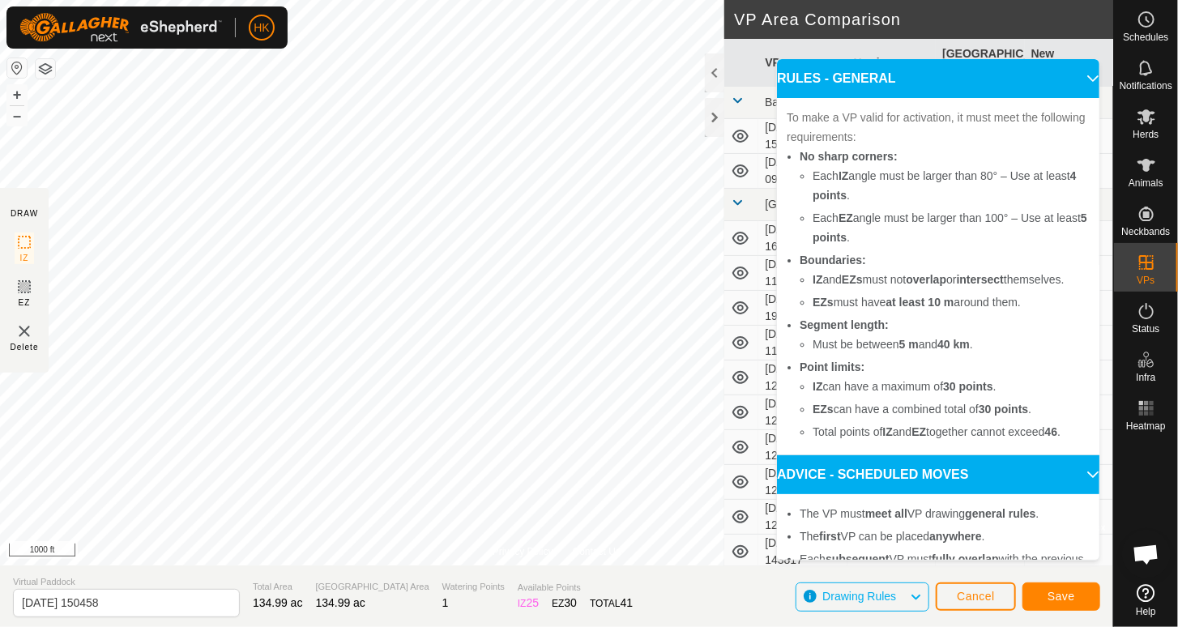 The height and width of the screenshot is (627, 1178). Describe the element at coordinates (859, 596) in the screenshot. I see `span: Drawing Rules` at that location.